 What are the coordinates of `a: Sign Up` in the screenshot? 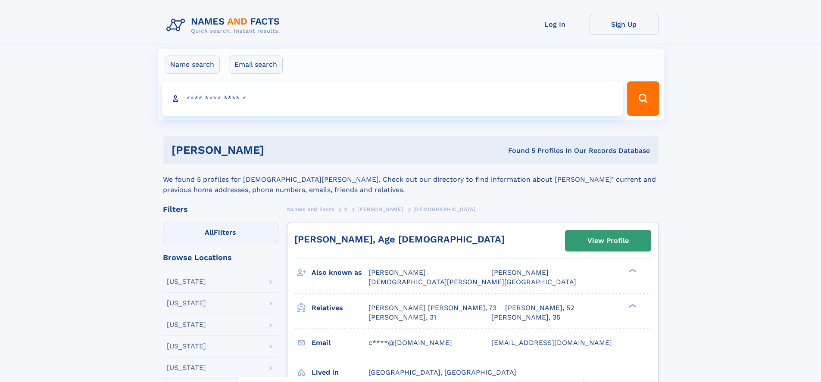 It's located at (624, 24).